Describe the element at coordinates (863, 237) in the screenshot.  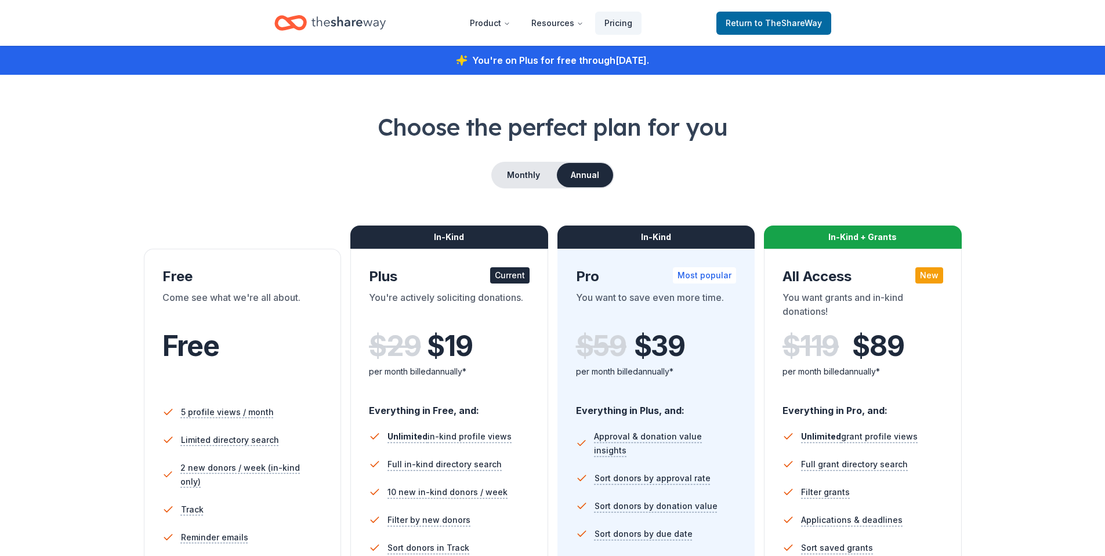
I see `div: In-Kind + Grants` at that location.